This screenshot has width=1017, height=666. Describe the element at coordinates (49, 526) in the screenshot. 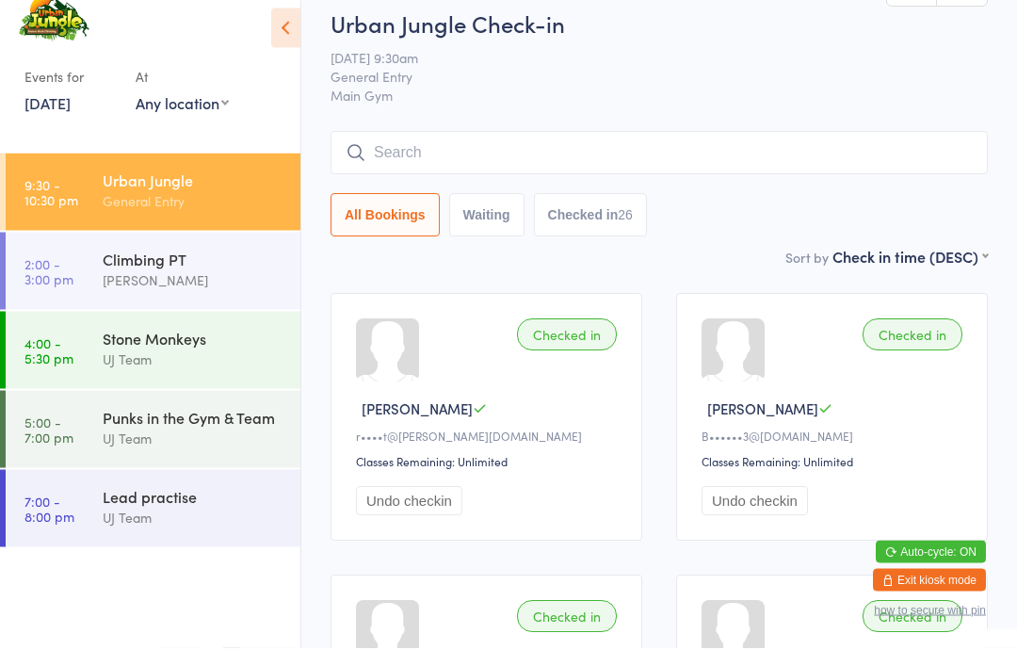

I see `time: 7:00 - 8:00 pm` at that location.